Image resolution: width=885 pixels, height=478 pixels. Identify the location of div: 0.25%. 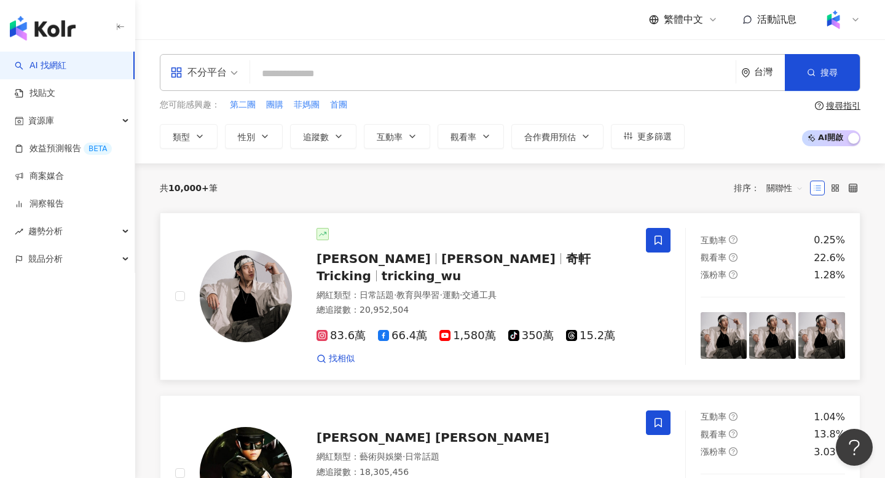
(829, 240).